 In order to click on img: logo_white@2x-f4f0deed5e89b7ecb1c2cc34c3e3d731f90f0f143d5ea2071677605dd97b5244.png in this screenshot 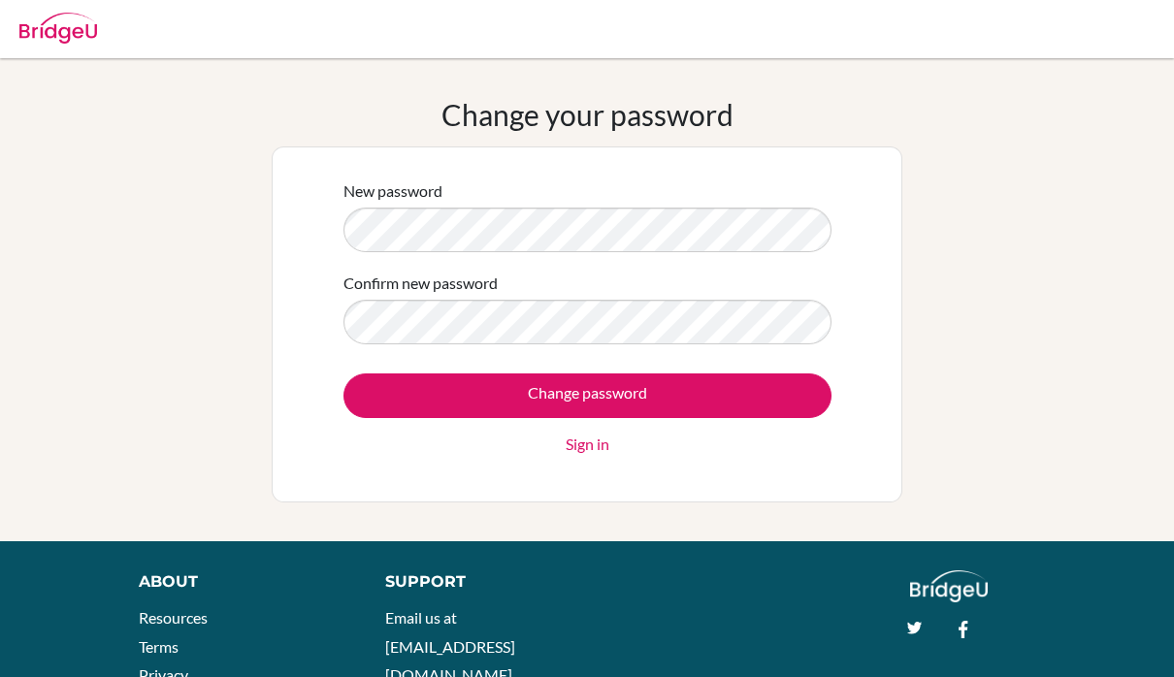, I will do `click(949, 586)`.